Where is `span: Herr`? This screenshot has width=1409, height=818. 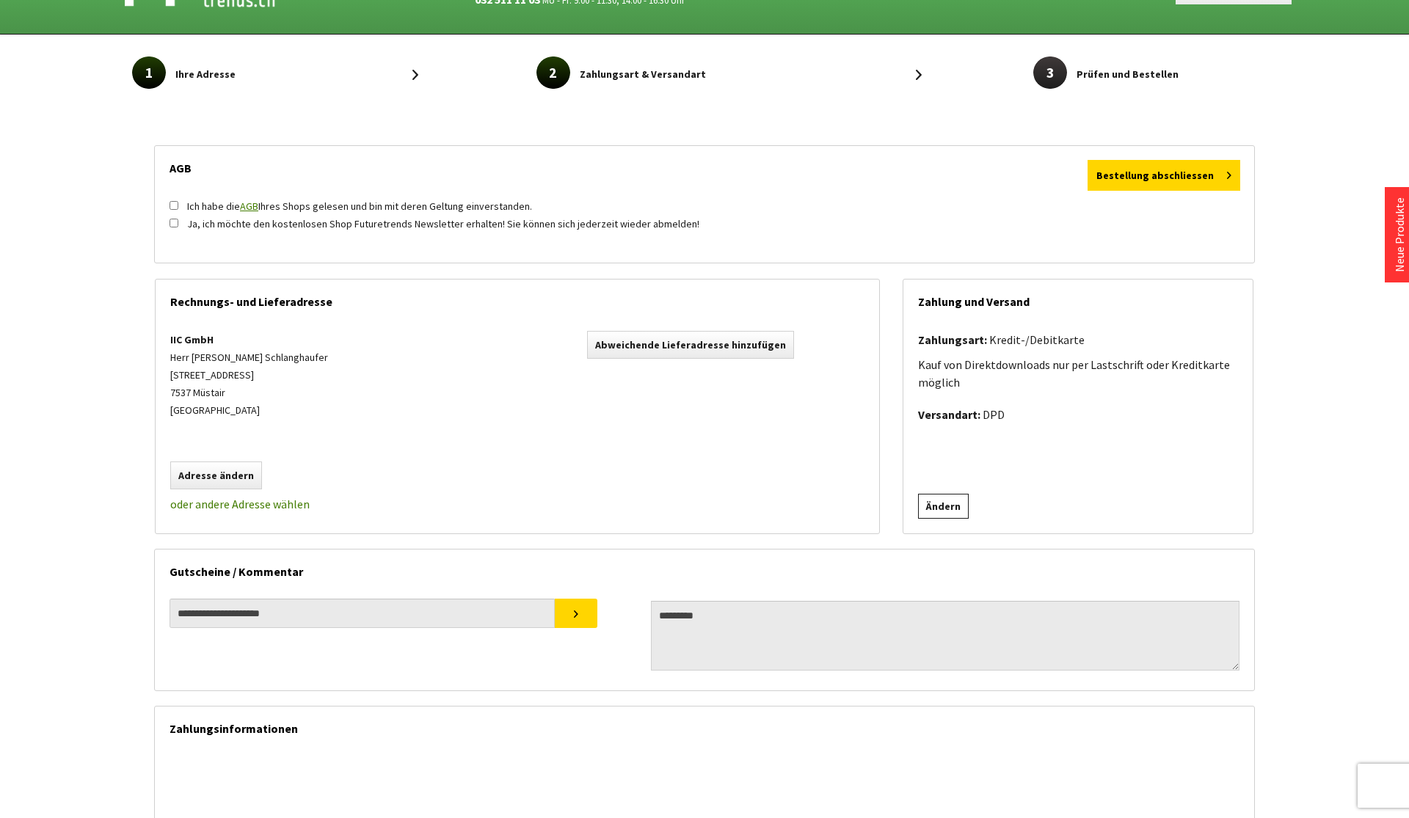 span: Herr is located at coordinates (180, 357).